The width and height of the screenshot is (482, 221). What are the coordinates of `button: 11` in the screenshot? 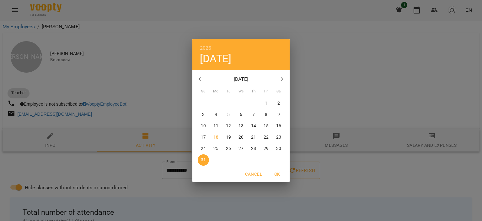 It's located at (216, 126).